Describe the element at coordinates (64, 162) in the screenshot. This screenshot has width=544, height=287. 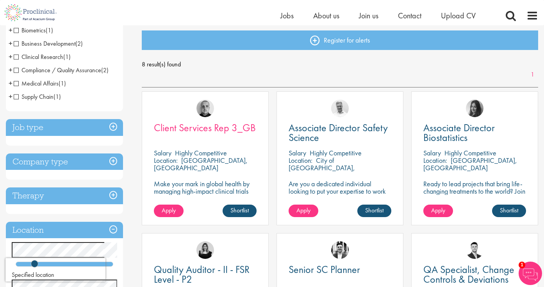
I see `div: Company type` at that location.